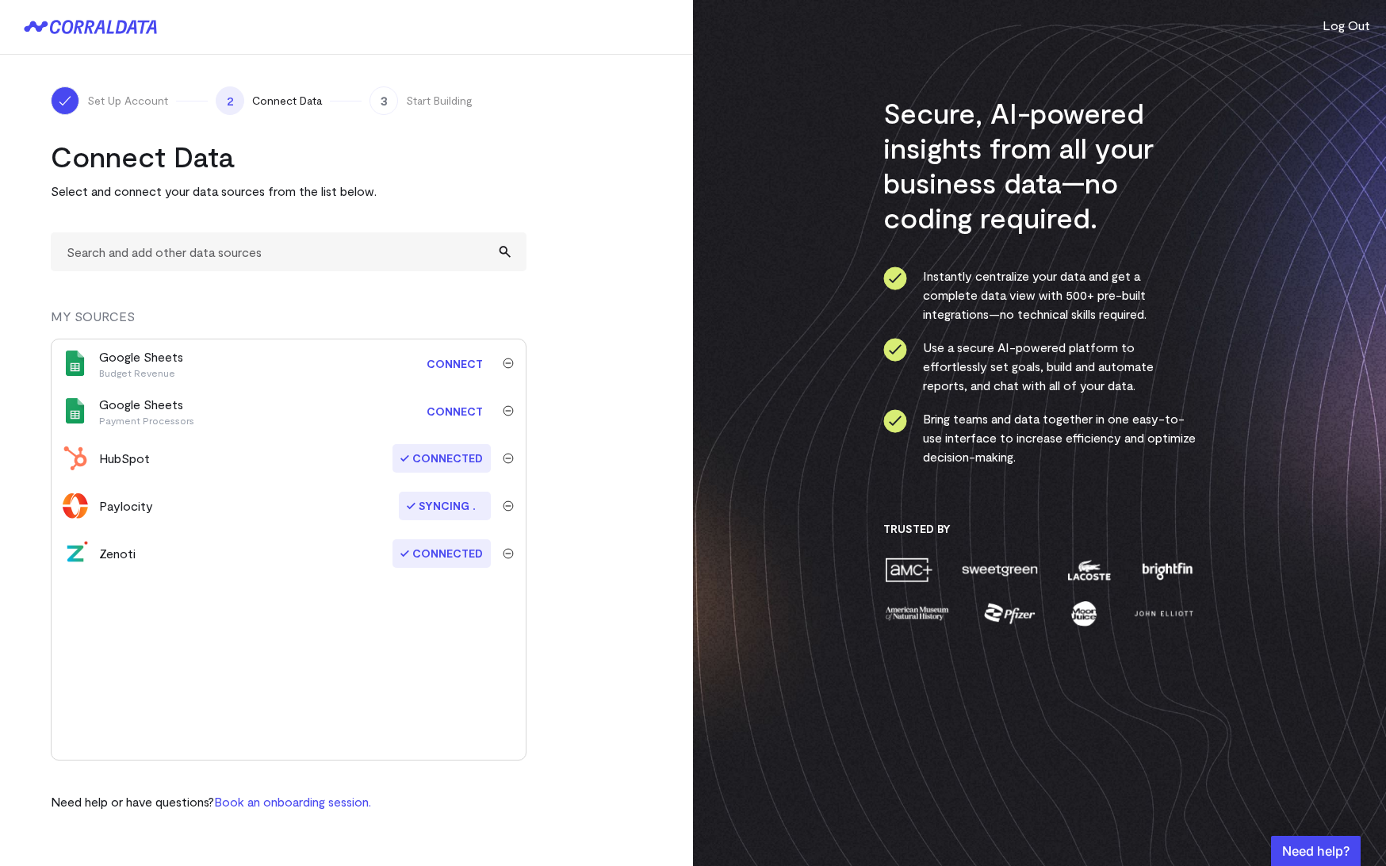 The width and height of the screenshot is (1386, 866). What do you see at coordinates (230, 101) in the screenshot?
I see `span: 2` at bounding box center [230, 101].